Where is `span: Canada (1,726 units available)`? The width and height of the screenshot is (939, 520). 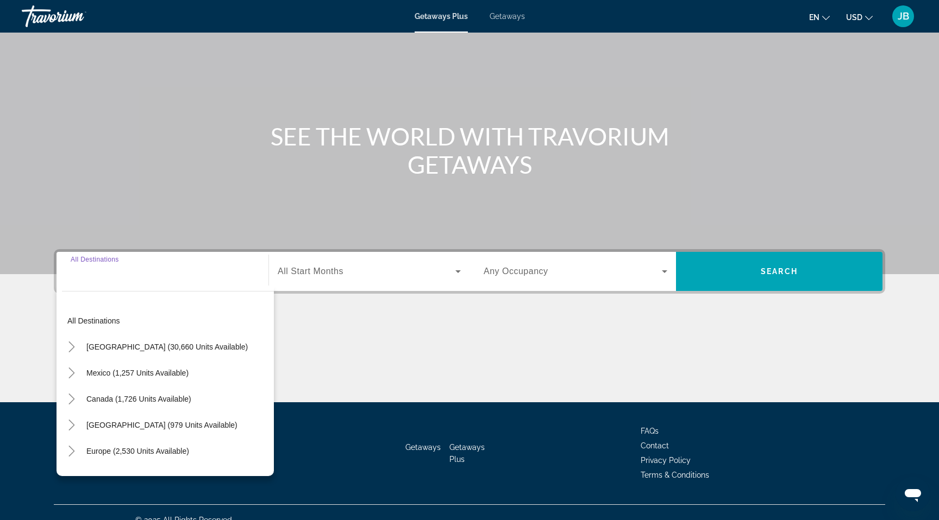
span: Canada (1,726 units available) is located at coordinates (139, 399).